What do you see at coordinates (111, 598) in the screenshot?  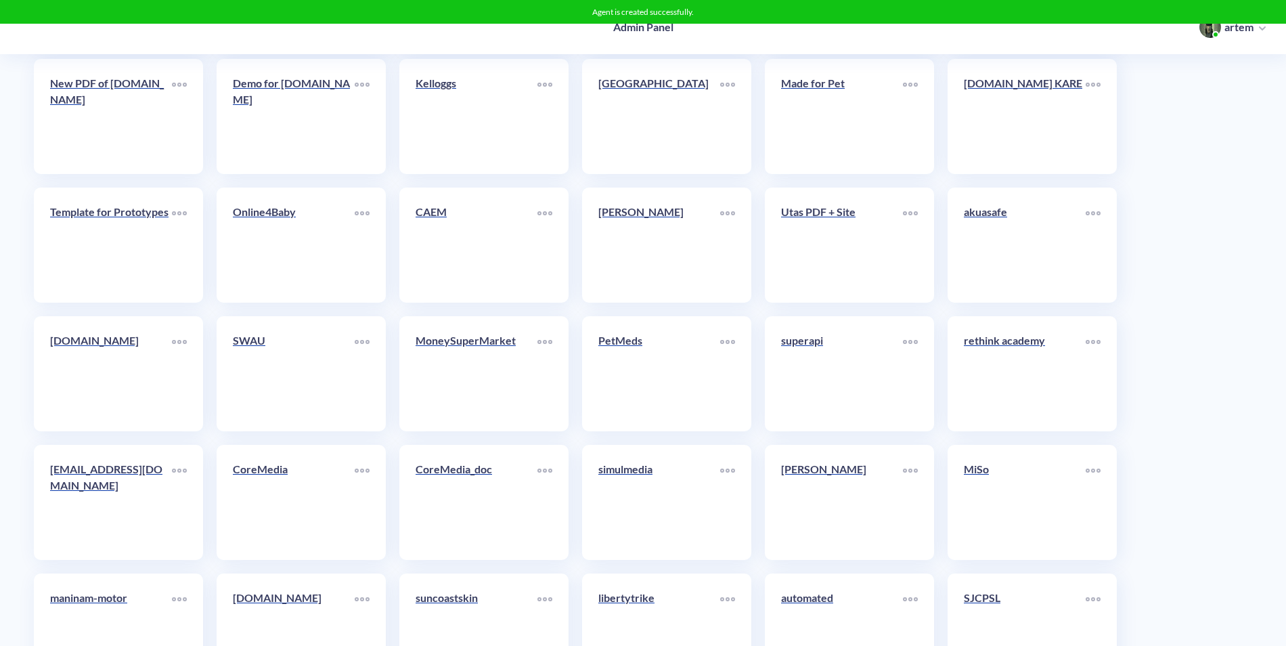 I see `p: maninam-motor` at bounding box center [111, 598].